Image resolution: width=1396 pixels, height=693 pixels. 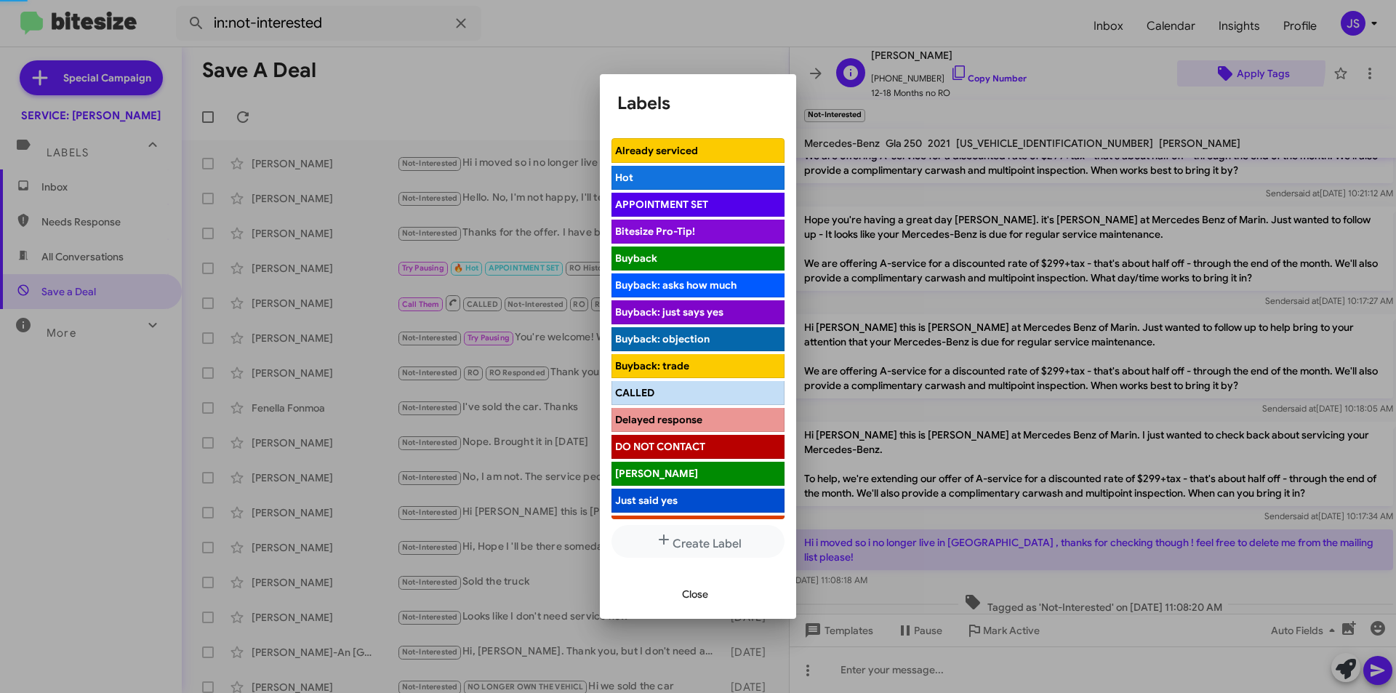 I want to click on span: DO NOT CONTACT, so click(x=660, y=447).